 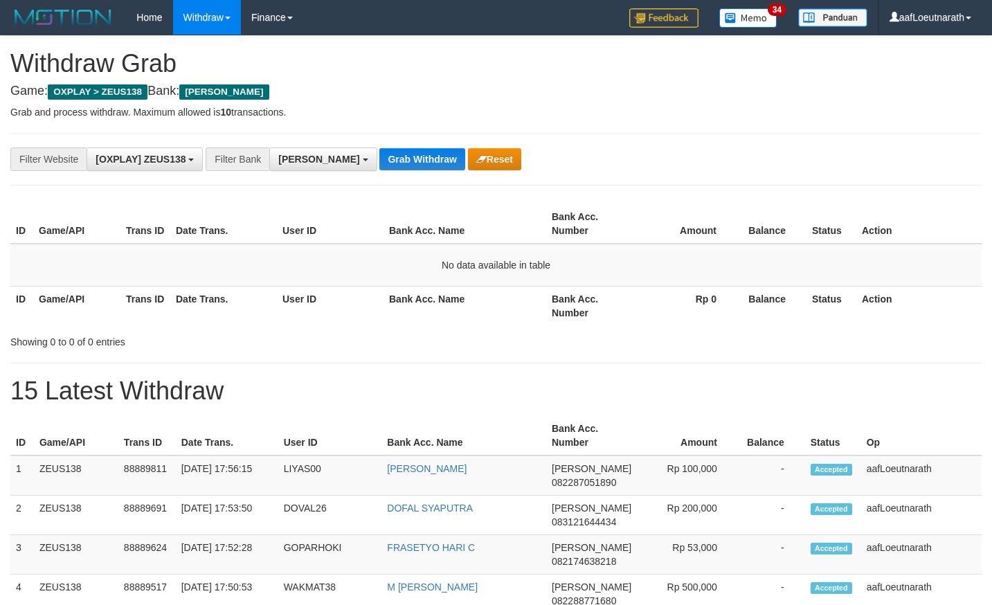 What do you see at coordinates (921, 435) in the screenshot?
I see `th: Op` at bounding box center [921, 435].